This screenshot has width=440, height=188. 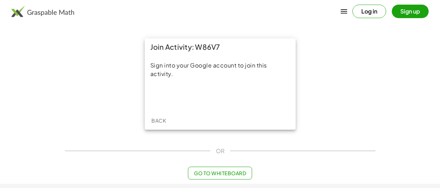 I want to click on span: Back, so click(x=158, y=120).